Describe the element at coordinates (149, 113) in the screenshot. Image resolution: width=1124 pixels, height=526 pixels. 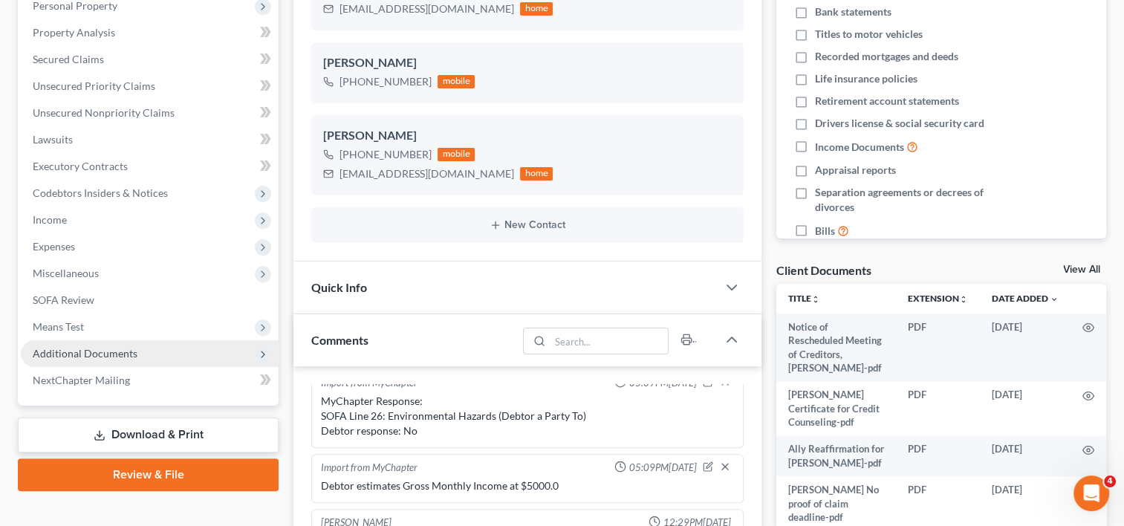
I see `a: Unsecured Nonpriority Claims` at that location.